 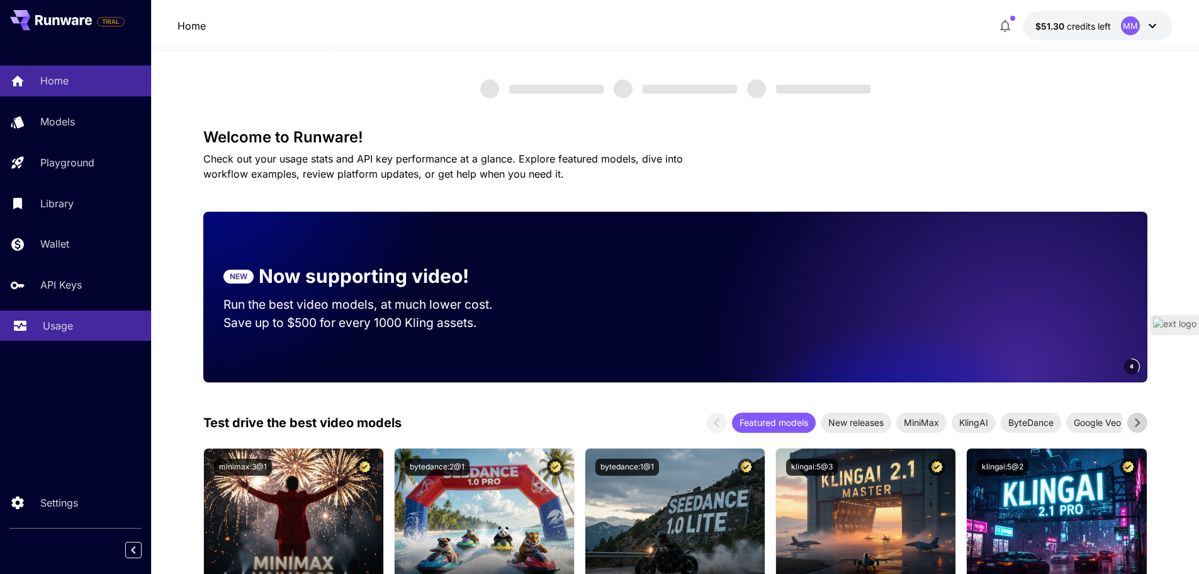 What do you see at coordinates (57, 203) in the screenshot?
I see `p: Library` at bounding box center [57, 203].